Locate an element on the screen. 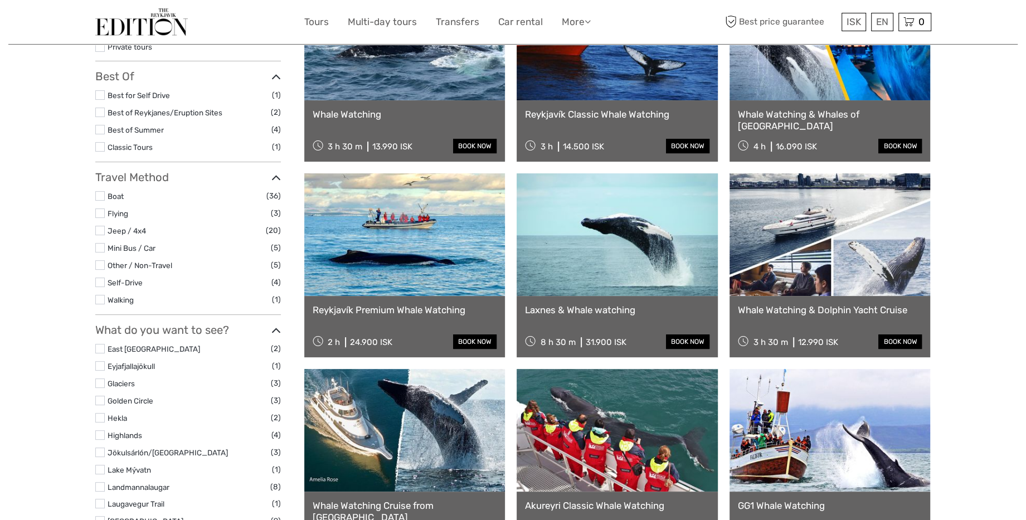  div: 14.500 ISK is located at coordinates (583, 147).